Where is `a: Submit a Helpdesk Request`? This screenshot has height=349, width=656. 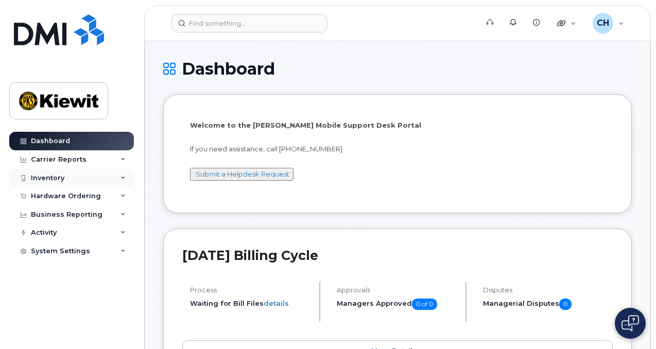 a: Submit a Helpdesk Request is located at coordinates (243, 174).